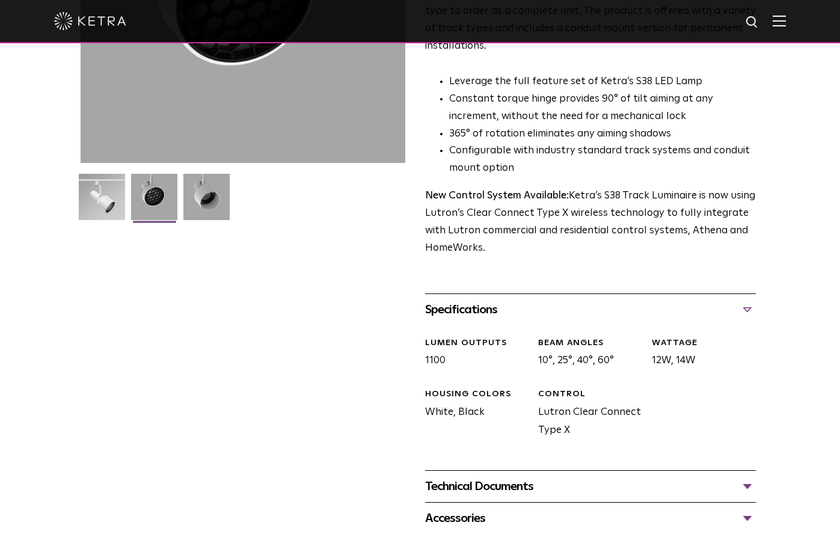 The width and height of the screenshot is (840, 555). Describe the element at coordinates (154, 201) in the screenshot. I see `img: 3b1b0dc7630e9da69e6b` at that location.